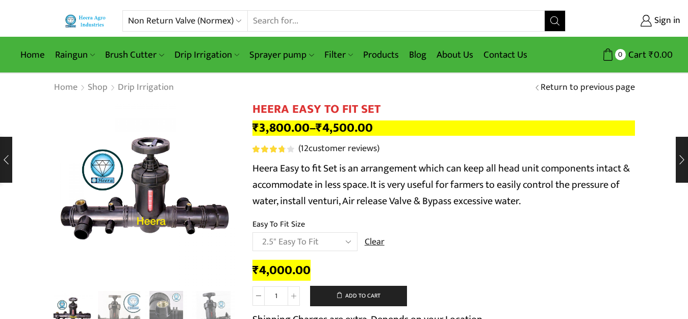  What do you see at coordinates (630, 21) in the screenshot?
I see `a: Sign in` at bounding box center [630, 21].